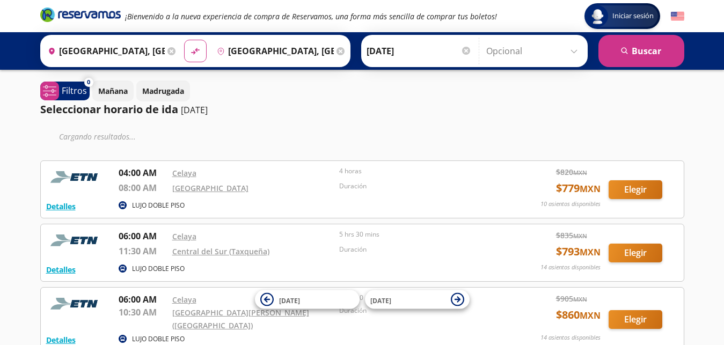 This screenshot has width=724, height=345. Describe the element at coordinates (104, 51) in the screenshot. I see `input: Buscar Origen` at that location.